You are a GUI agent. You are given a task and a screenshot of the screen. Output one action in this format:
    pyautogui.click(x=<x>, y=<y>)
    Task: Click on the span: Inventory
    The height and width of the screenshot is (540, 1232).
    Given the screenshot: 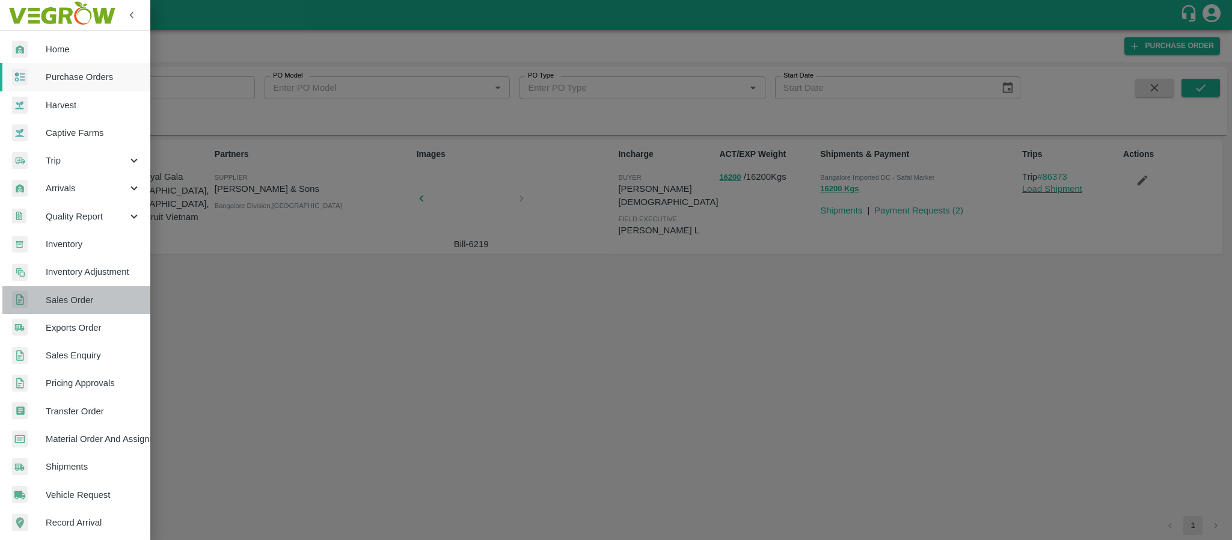 What is the action you would take?
    pyautogui.click(x=93, y=244)
    